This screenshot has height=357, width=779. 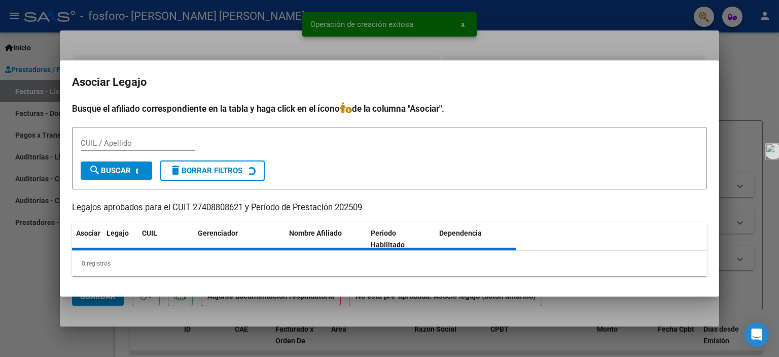 What do you see at coordinates (150, 233) in the screenshot?
I see `span: CUIL` at bounding box center [150, 233].